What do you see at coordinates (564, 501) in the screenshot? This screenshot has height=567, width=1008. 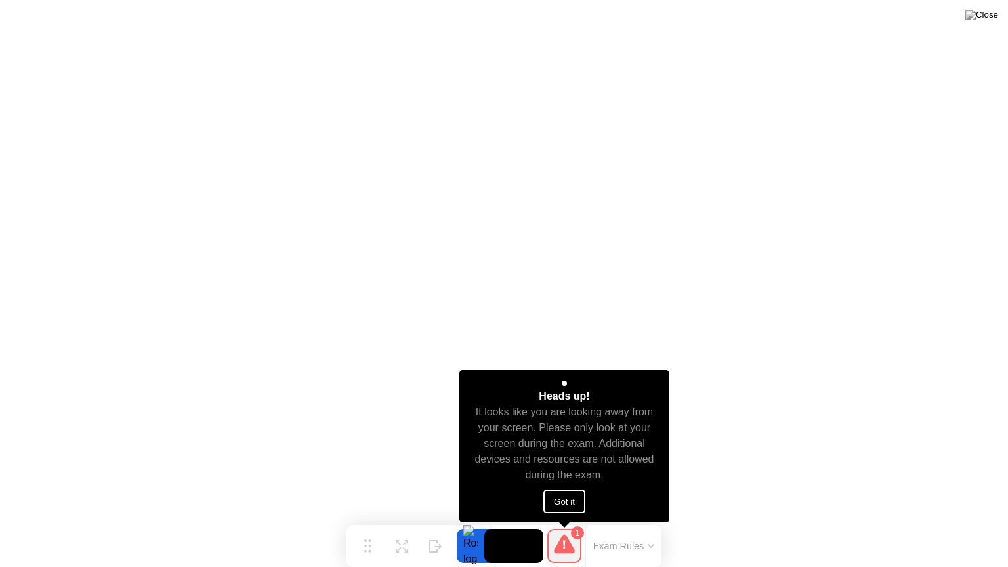 I see `button: Got it` at bounding box center [564, 501].